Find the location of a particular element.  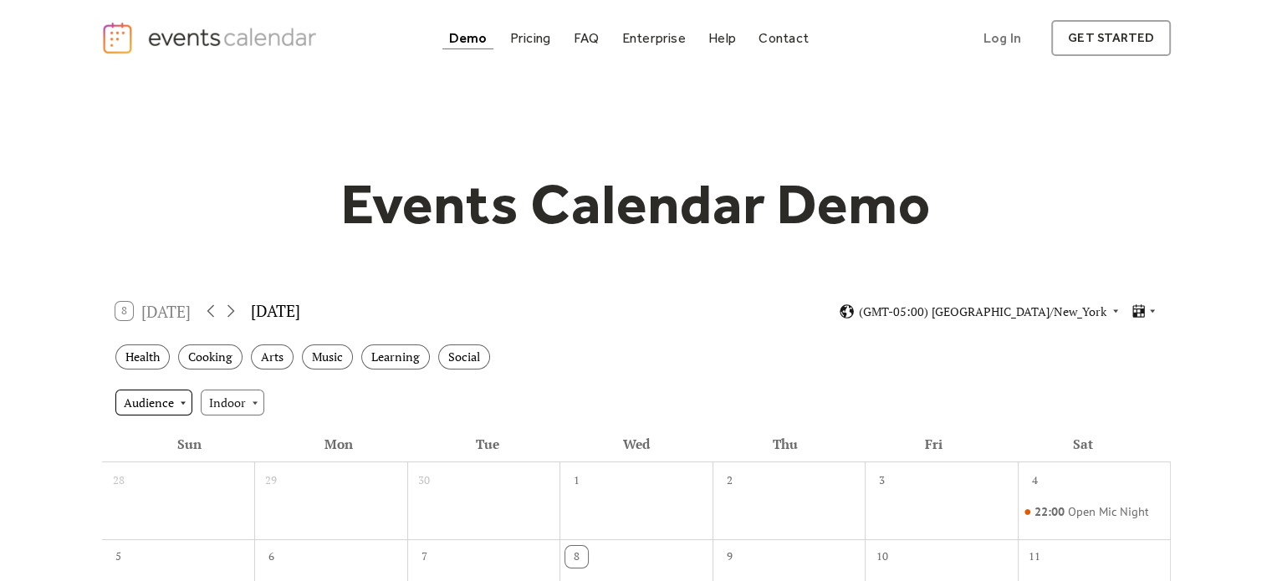

a: Pricing is located at coordinates (530, 38).